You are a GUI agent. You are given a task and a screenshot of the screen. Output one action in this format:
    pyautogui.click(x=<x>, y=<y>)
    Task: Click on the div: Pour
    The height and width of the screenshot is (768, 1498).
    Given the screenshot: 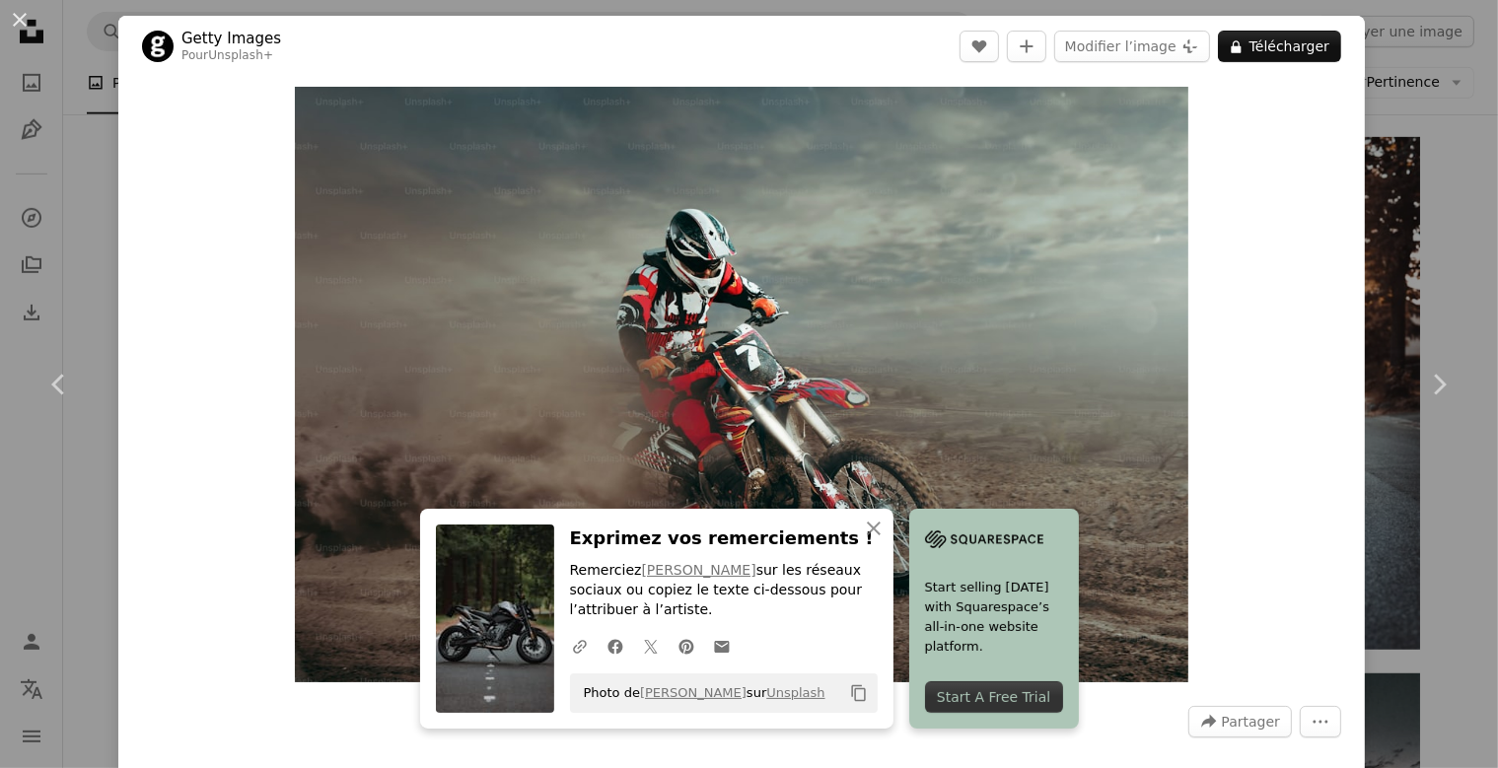 What is the action you would take?
    pyautogui.click(x=231, y=56)
    